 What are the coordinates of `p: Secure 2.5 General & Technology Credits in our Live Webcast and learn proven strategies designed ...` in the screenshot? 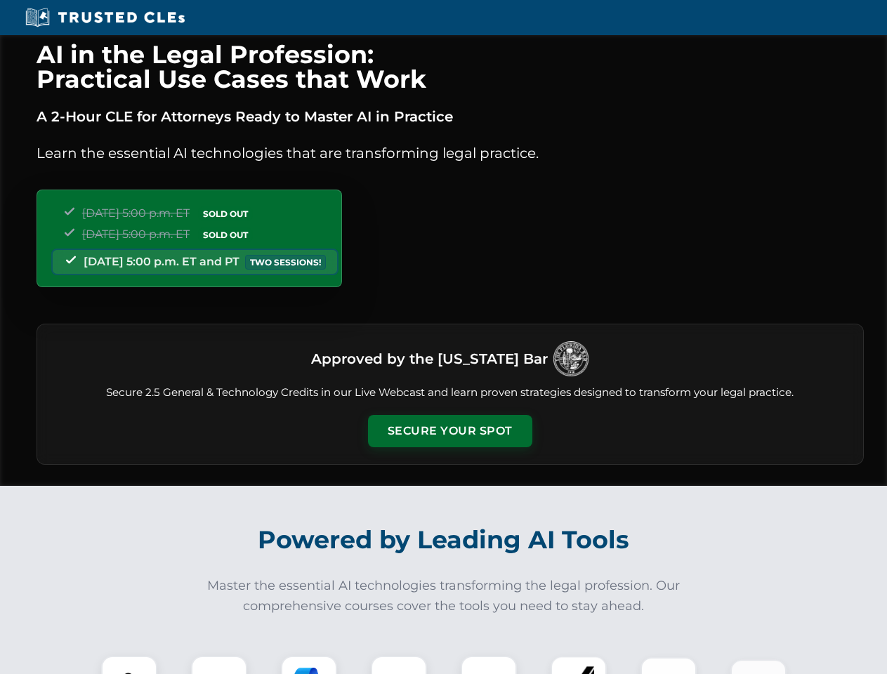 It's located at (450, 393).